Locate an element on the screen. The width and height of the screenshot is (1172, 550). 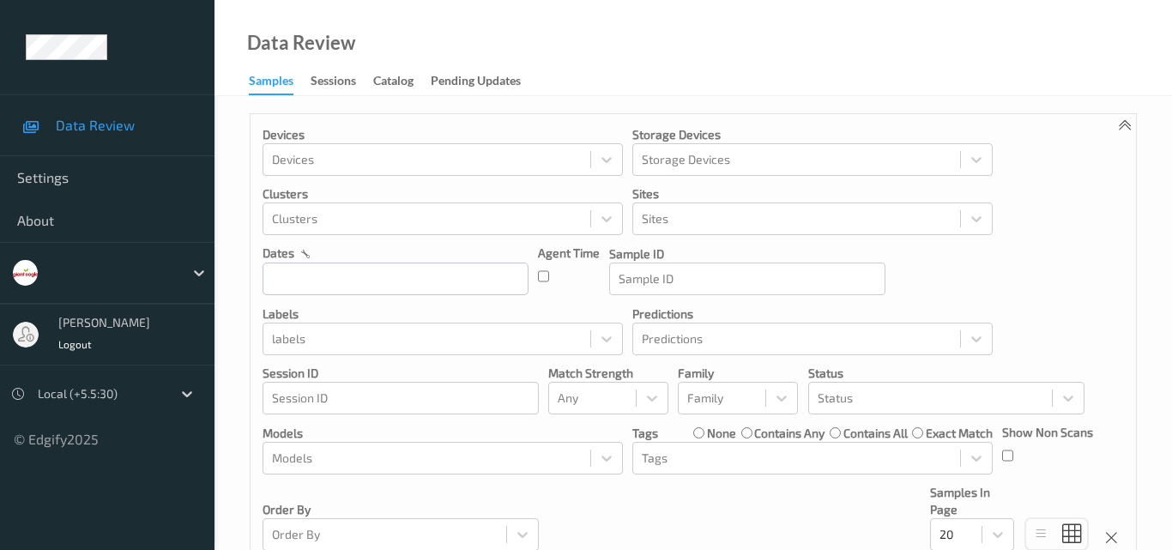
p: Agent Time is located at coordinates (569, 253).